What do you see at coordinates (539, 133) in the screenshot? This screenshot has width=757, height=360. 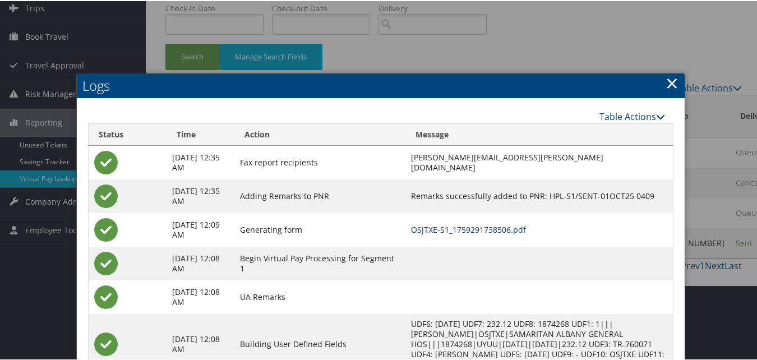 I see `th: Message: activate to sort column ascending` at bounding box center [539, 133].